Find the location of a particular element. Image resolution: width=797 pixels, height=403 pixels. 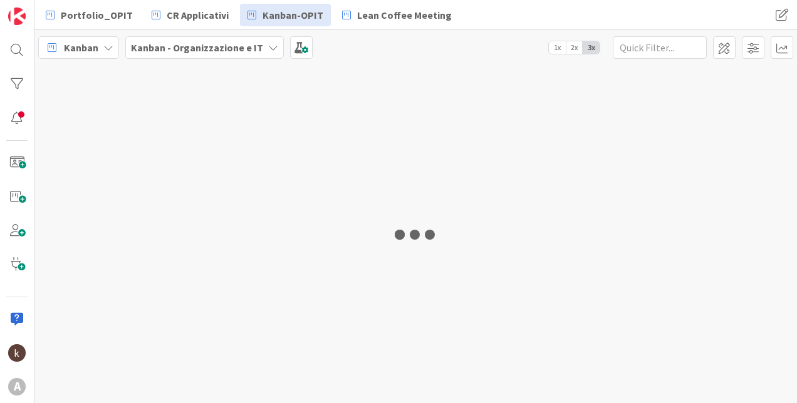

input: Quick Filter... is located at coordinates (660, 48).